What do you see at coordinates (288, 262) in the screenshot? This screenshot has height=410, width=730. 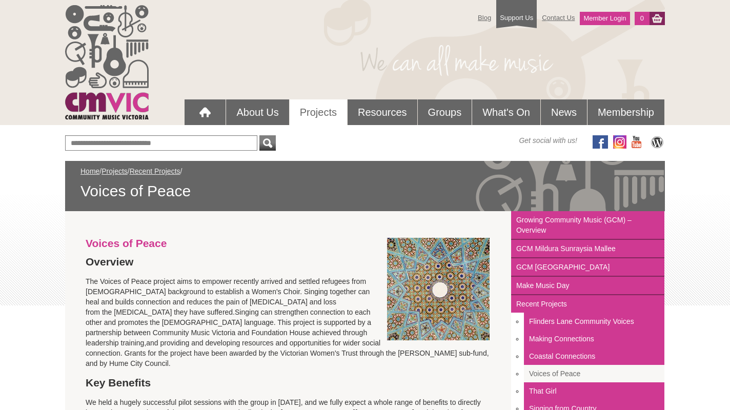 I see `h3: Overview` at bounding box center [288, 262].